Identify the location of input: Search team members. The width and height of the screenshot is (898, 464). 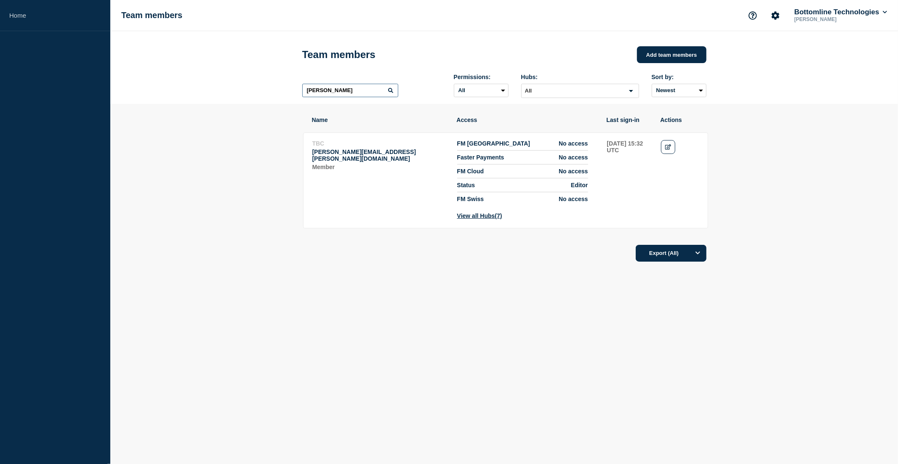
(350, 90).